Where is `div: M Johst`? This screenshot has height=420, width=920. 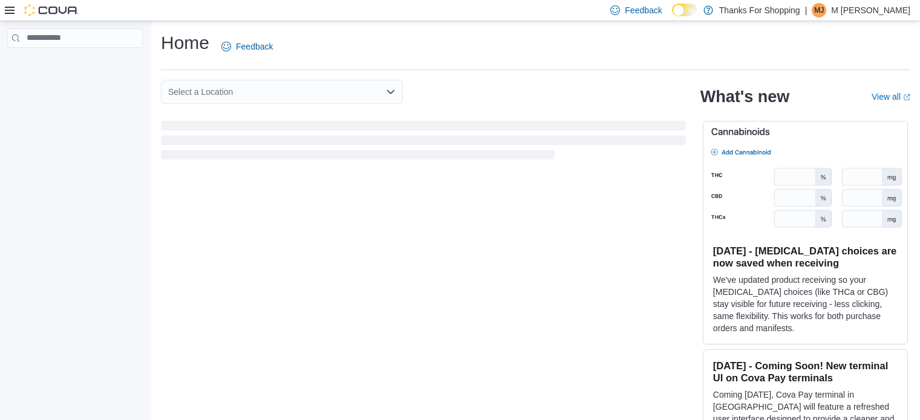
div: M Johst is located at coordinates (819, 10).